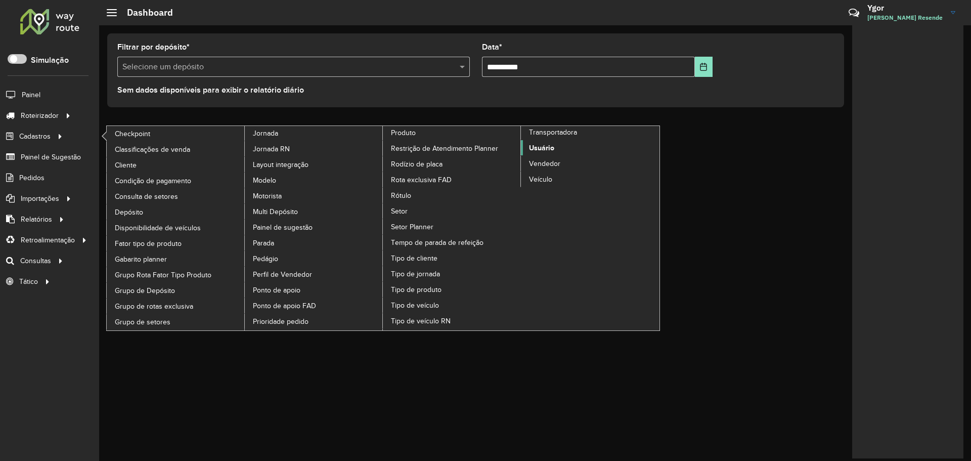 This screenshot has width=971, height=461. I want to click on span: Grupo de setores, so click(143, 322).